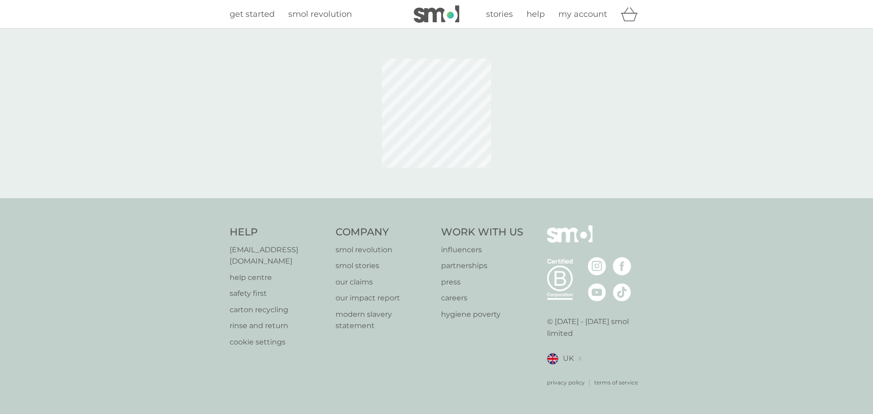 This screenshot has height=414, width=873. Describe the element at coordinates (482, 250) in the screenshot. I see `p: influencers` at that location.